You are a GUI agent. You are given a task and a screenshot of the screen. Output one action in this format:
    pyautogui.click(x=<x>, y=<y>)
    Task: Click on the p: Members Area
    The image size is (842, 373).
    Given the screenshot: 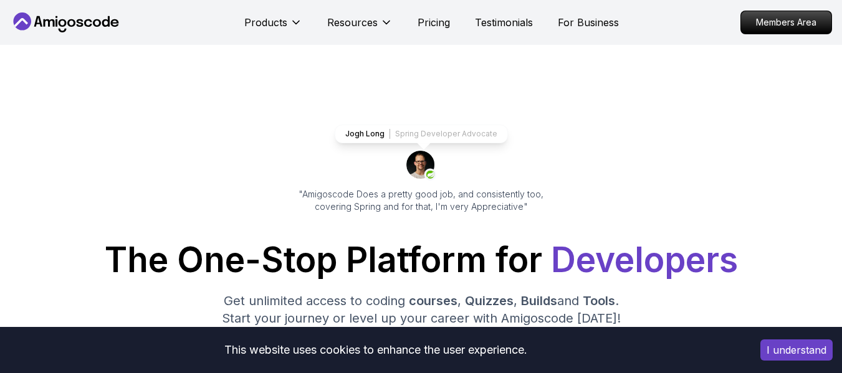 What is the action you would take?
    pyautogui.click(x=786, y=22)
    